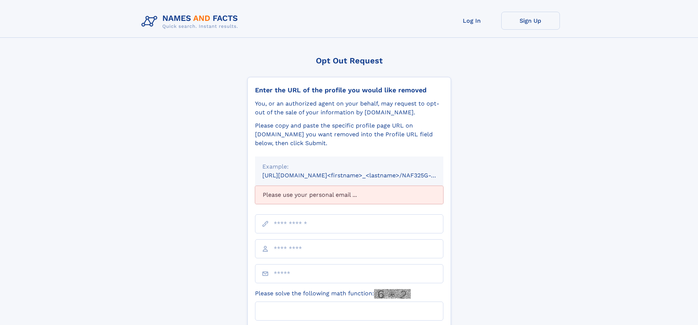 The height and width of the screenshot is (325, 698). I want to click on a: Log In, so click(472, 21).